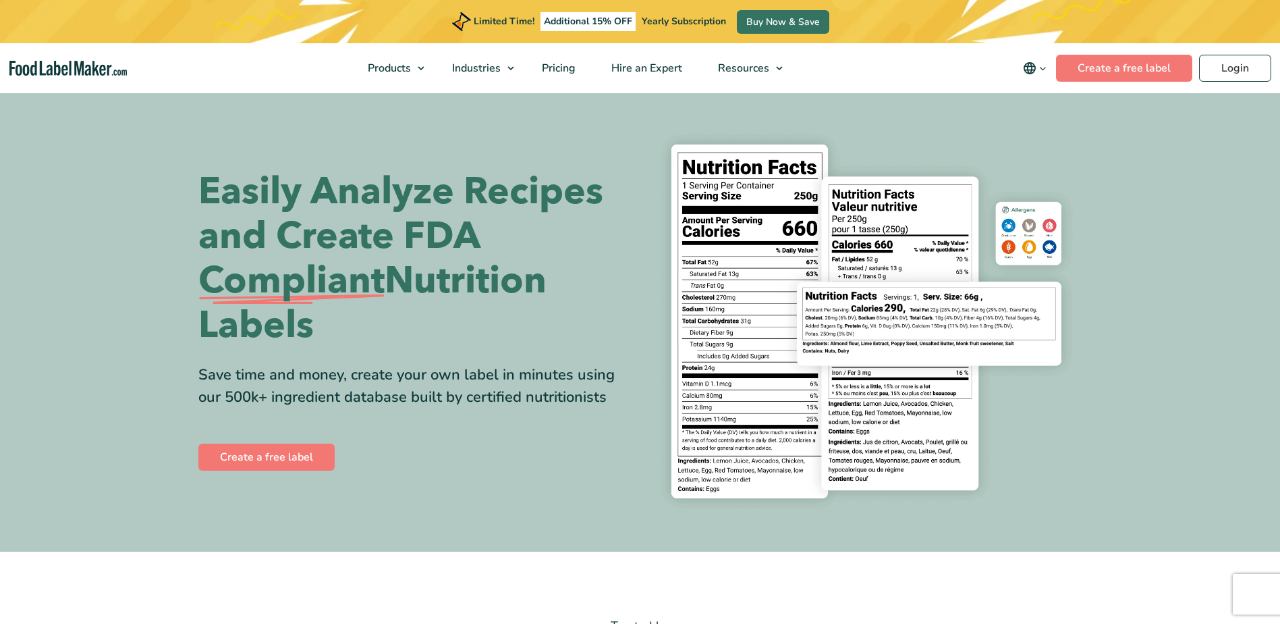 This screenshot has height=624, width=1280. Describe the element at coordinates (645, 68) in the screenshot. I see `span: Hire an Expert` at that location.